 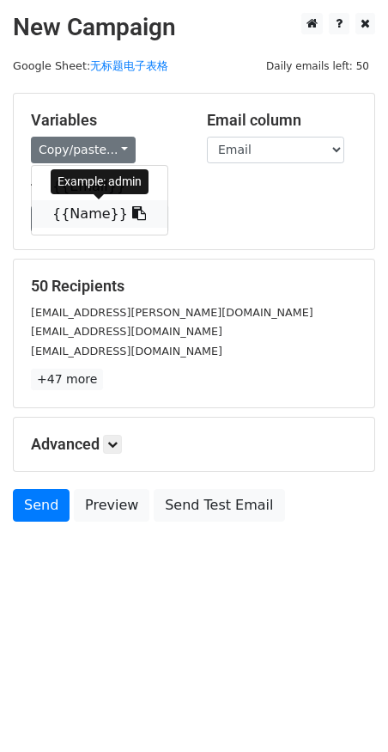 What do you see at coordinates (41, 505) in the screenshot?
I see `a: Send` at bounding box center [41, 505].